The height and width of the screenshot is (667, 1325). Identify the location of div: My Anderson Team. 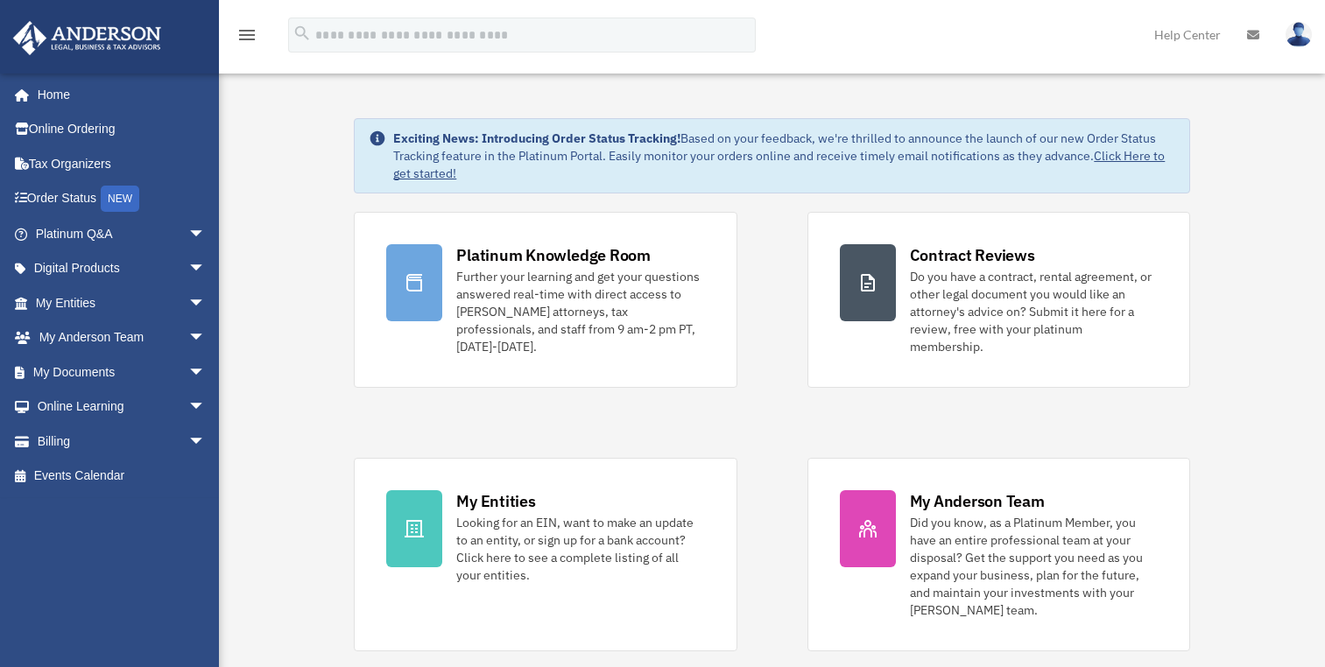
(977, 501).